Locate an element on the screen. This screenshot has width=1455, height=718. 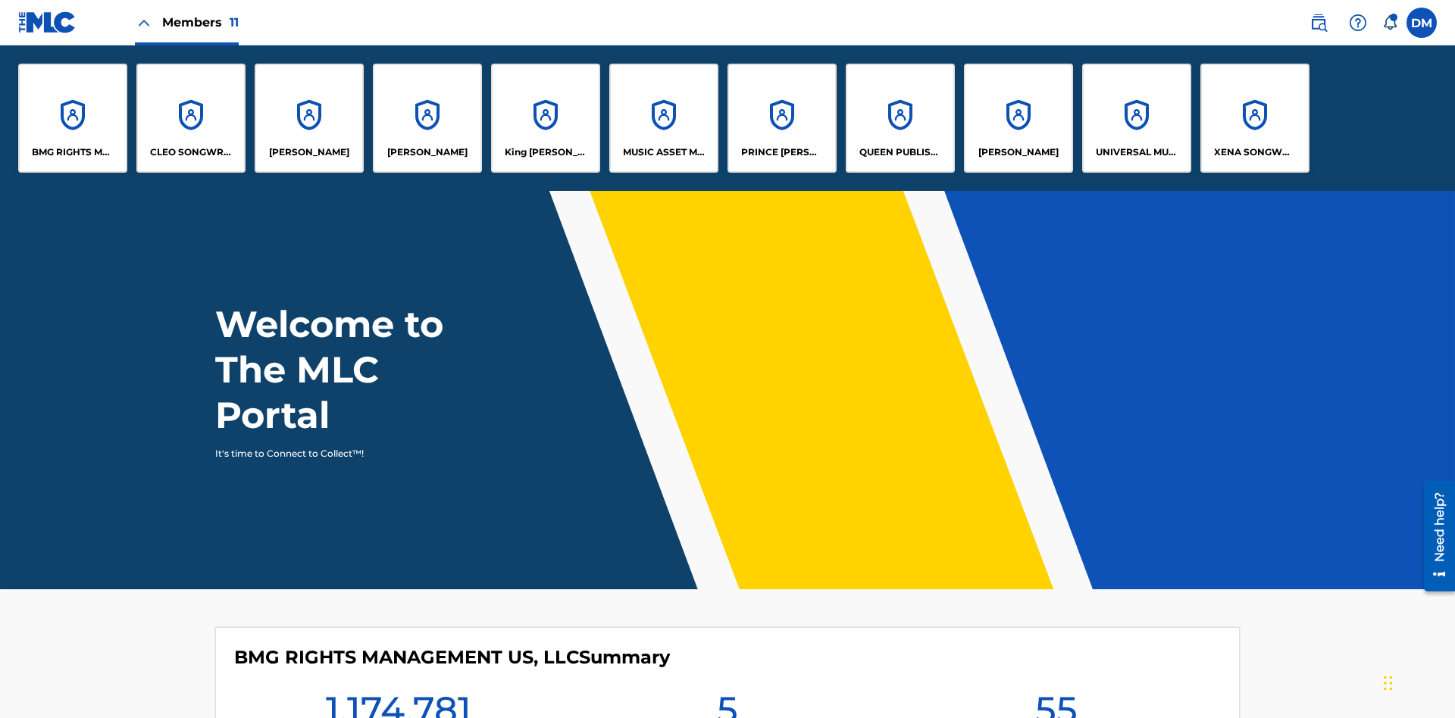
p: CLEO SONGWRITER is located at coordinates (191, 152).